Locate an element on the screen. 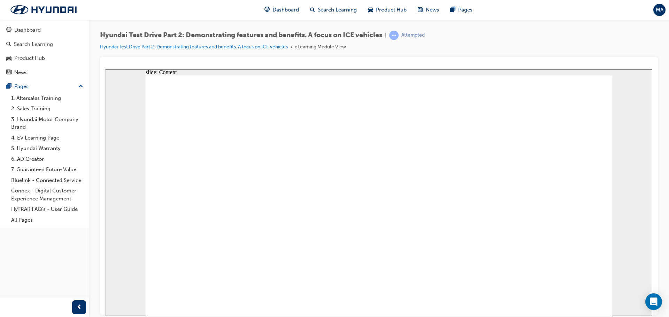 The height and width of the screenshot is (317, 669). img: Trak is located at coordinates (44, 10).